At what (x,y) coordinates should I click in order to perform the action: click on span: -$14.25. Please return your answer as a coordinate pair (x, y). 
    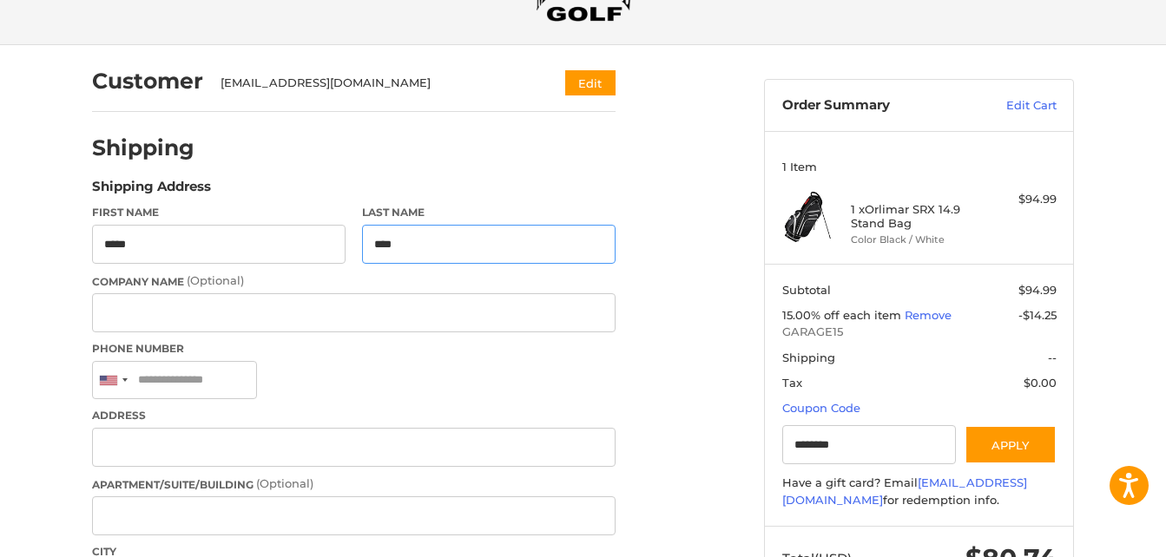
    Looking at the image, I should click on (1038, 315).